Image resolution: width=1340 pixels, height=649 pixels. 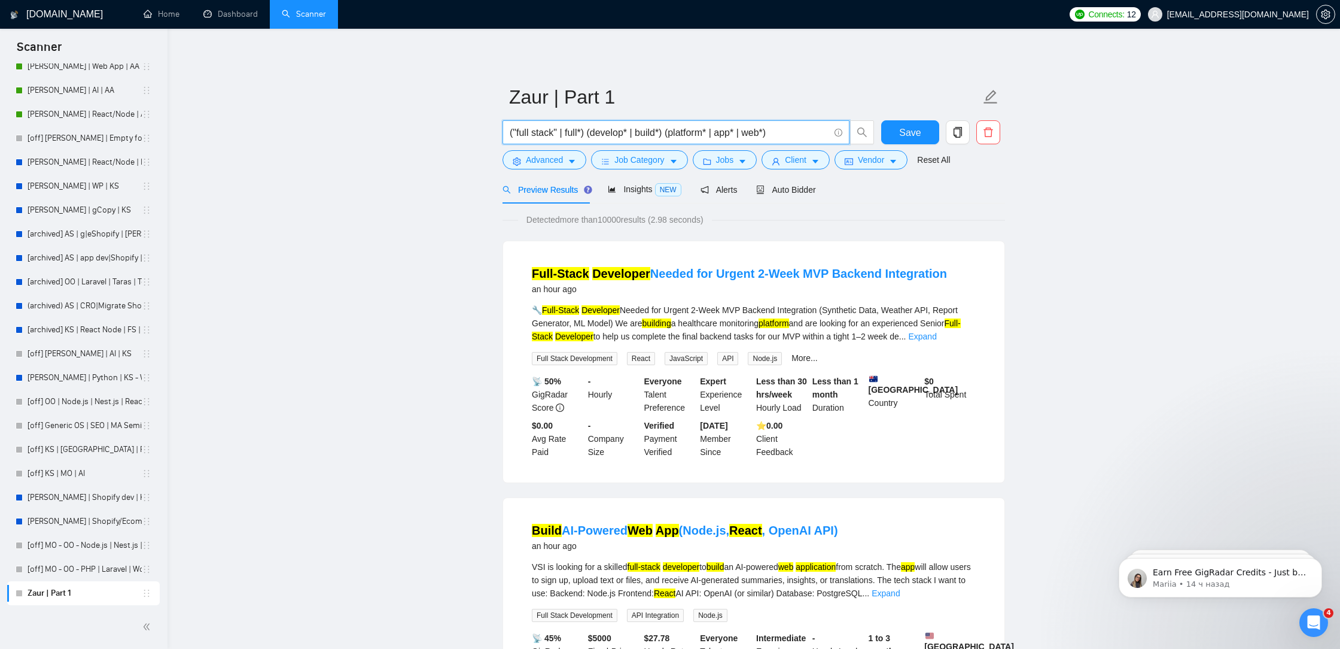 I want to click on a: [off] MO - OO - Node.js | Nest.js | React.js | Next.js, so click(x=84, y=545).